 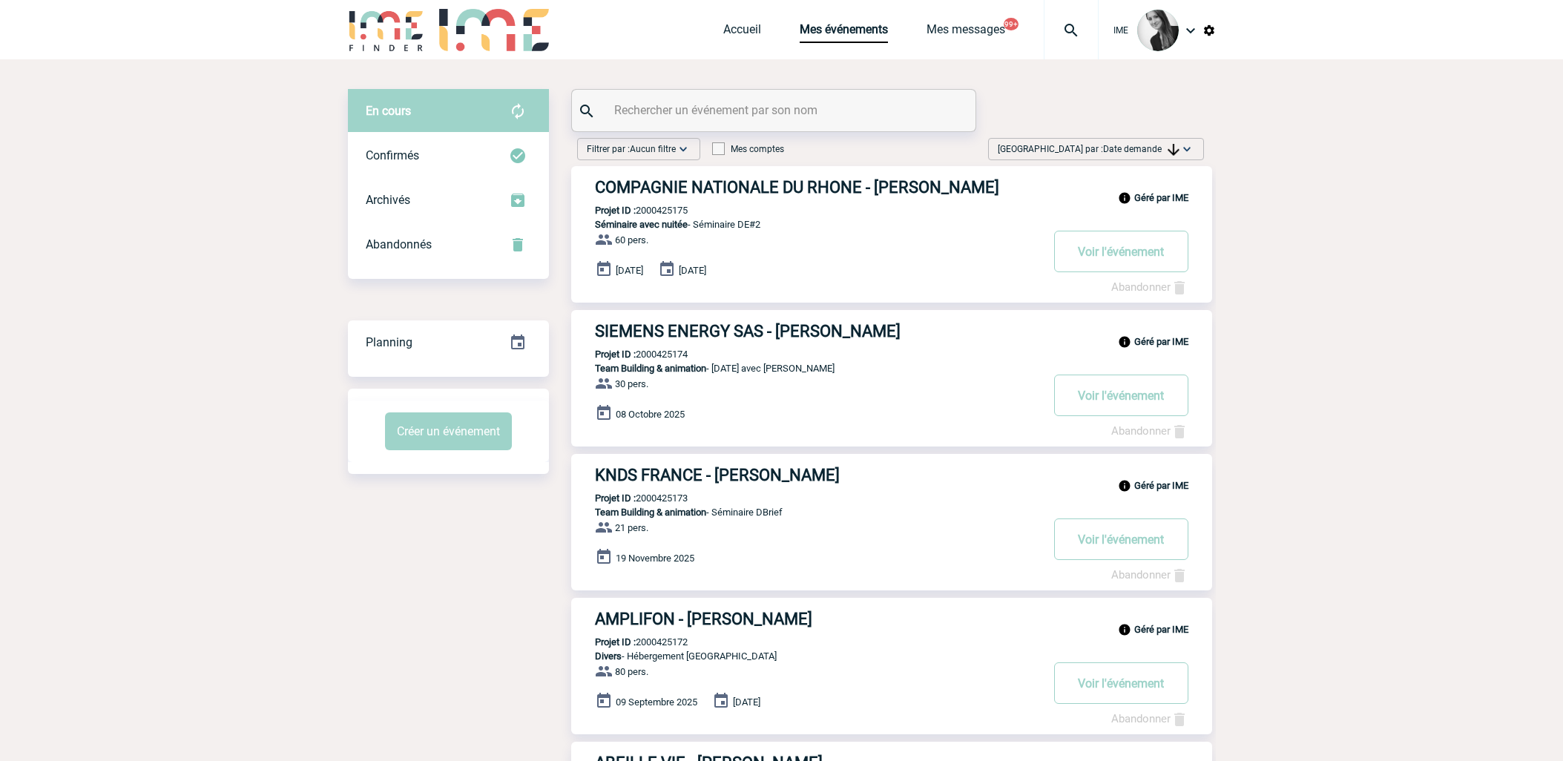 I want to click on button: Créer un événement, so click(x=448, y=431).